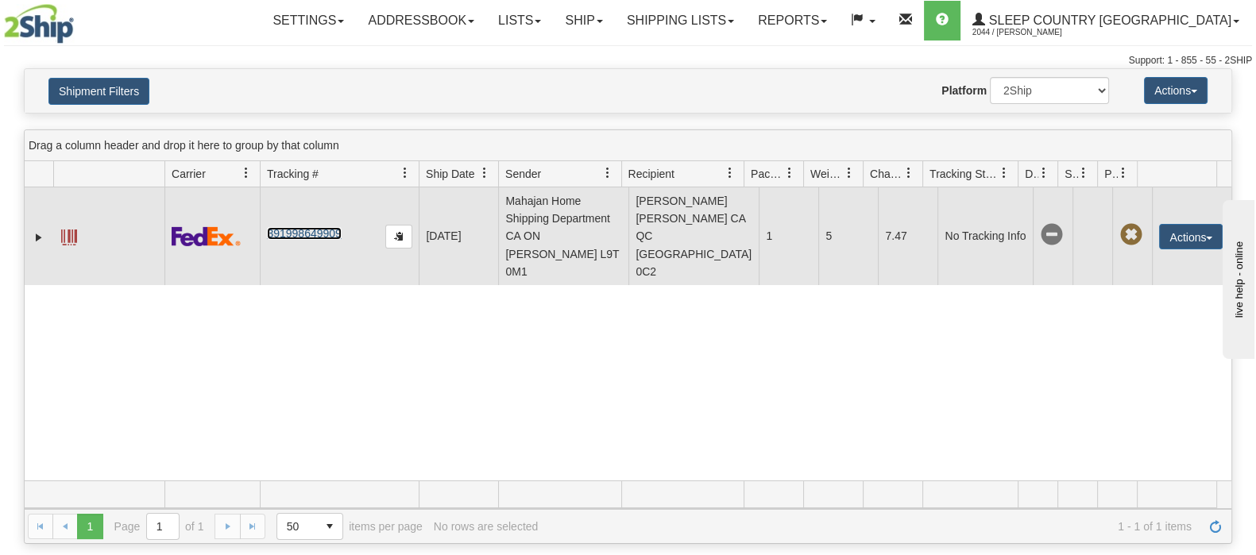 The image size is (1256, 555). What do you see at coordinates (349, 527) in the screenshot?
I see `span: items per page` at bounding box center [349, 527].